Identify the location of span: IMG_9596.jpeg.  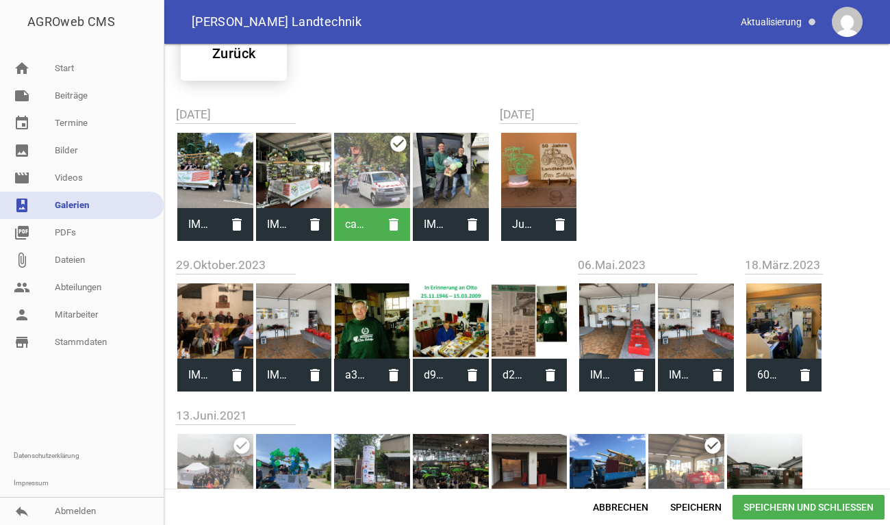
(277, 225).